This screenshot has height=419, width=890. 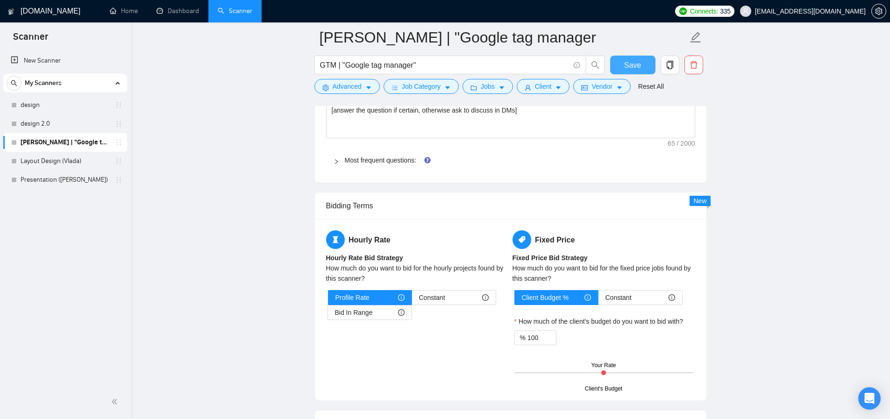 I want to click on button: delete, so click(x=694, y=65).